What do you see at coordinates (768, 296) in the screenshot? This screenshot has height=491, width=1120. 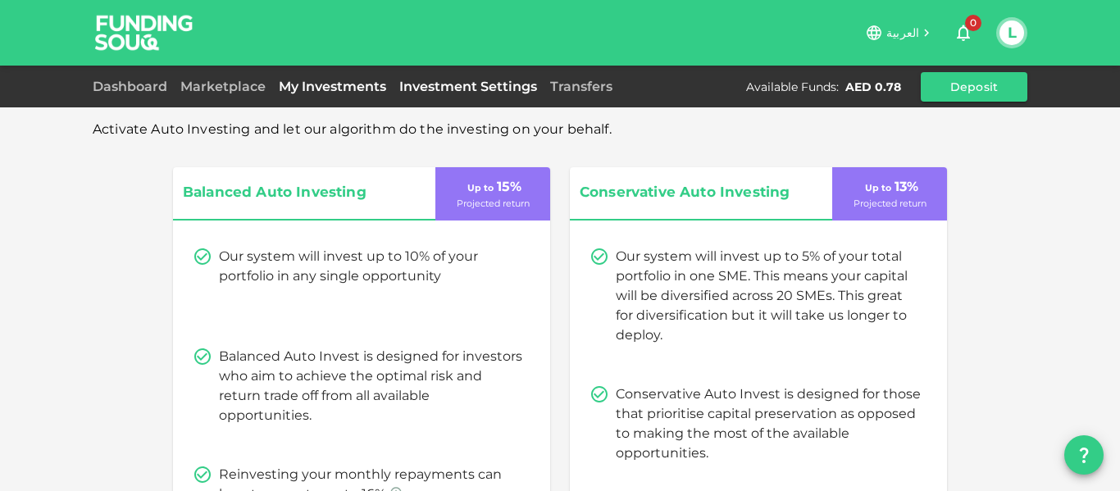 I see `p: Our system will invest up to 5% of your total portfolio in one SME. This means your capital will ...` at bounding box center [768, 296].